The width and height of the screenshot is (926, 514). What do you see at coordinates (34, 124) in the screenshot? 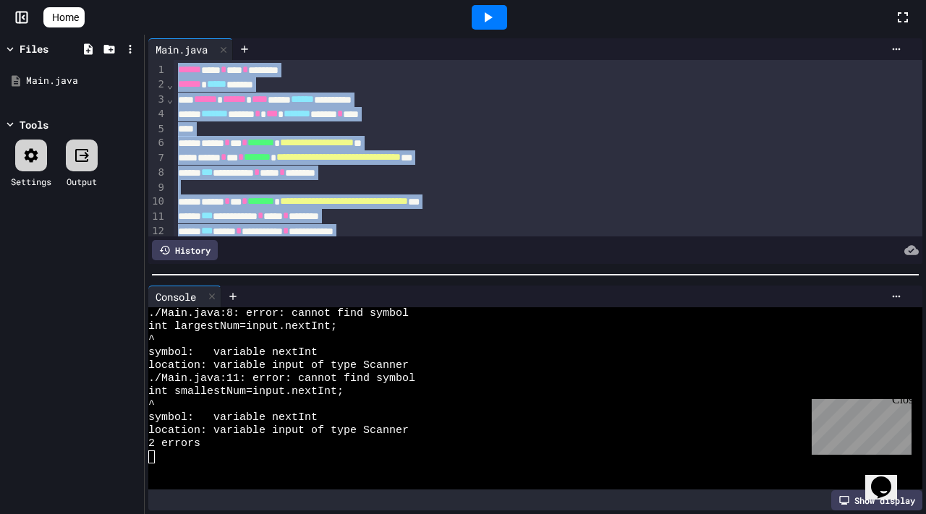
I see `div: Tools` at bounding box center [34, 124].